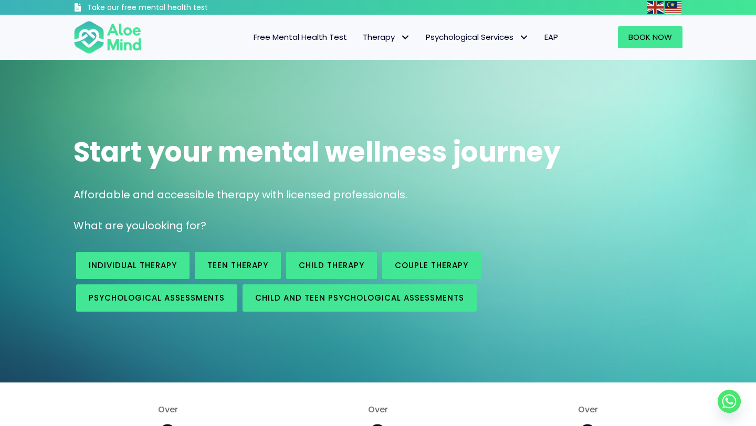  What do you see at coordinates (650, 37) in the screenshot?
I see `a: Book Now` at bounding box center [650, 37].